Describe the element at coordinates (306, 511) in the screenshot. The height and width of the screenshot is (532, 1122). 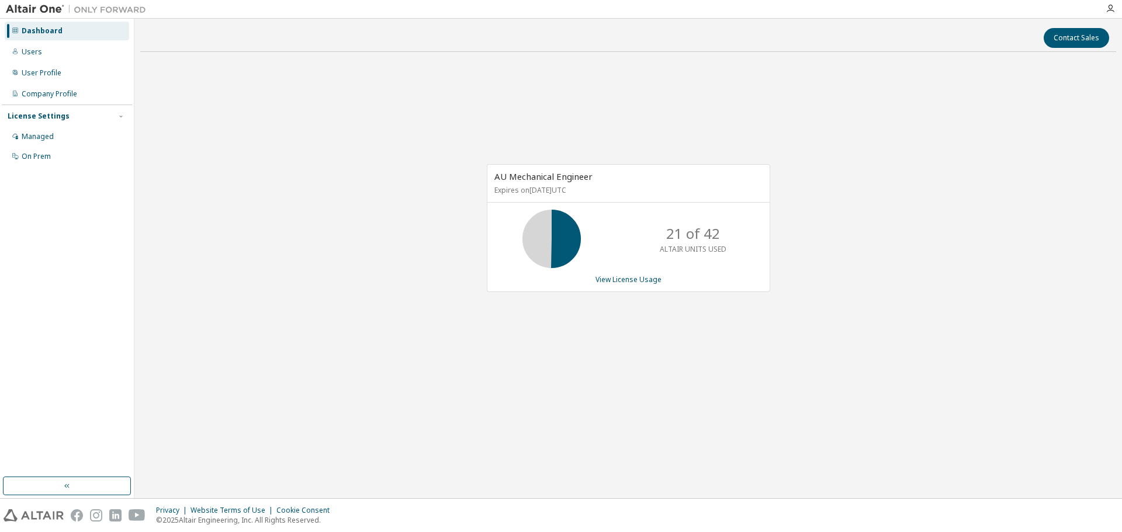
I see `div: Cookie Consent` at that location.